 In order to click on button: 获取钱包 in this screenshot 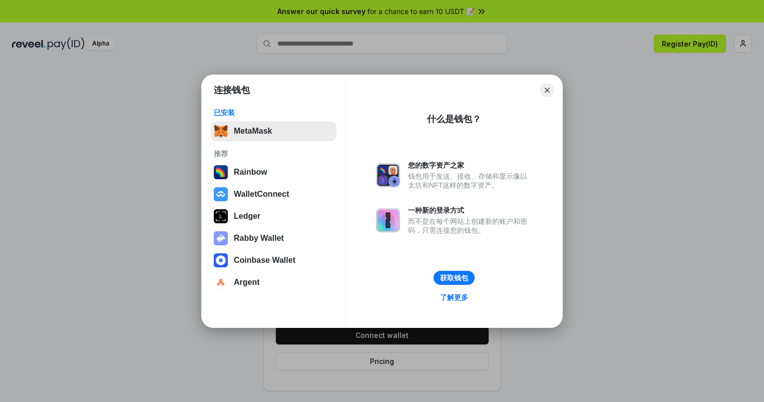, I will do `click(454, 278)`.